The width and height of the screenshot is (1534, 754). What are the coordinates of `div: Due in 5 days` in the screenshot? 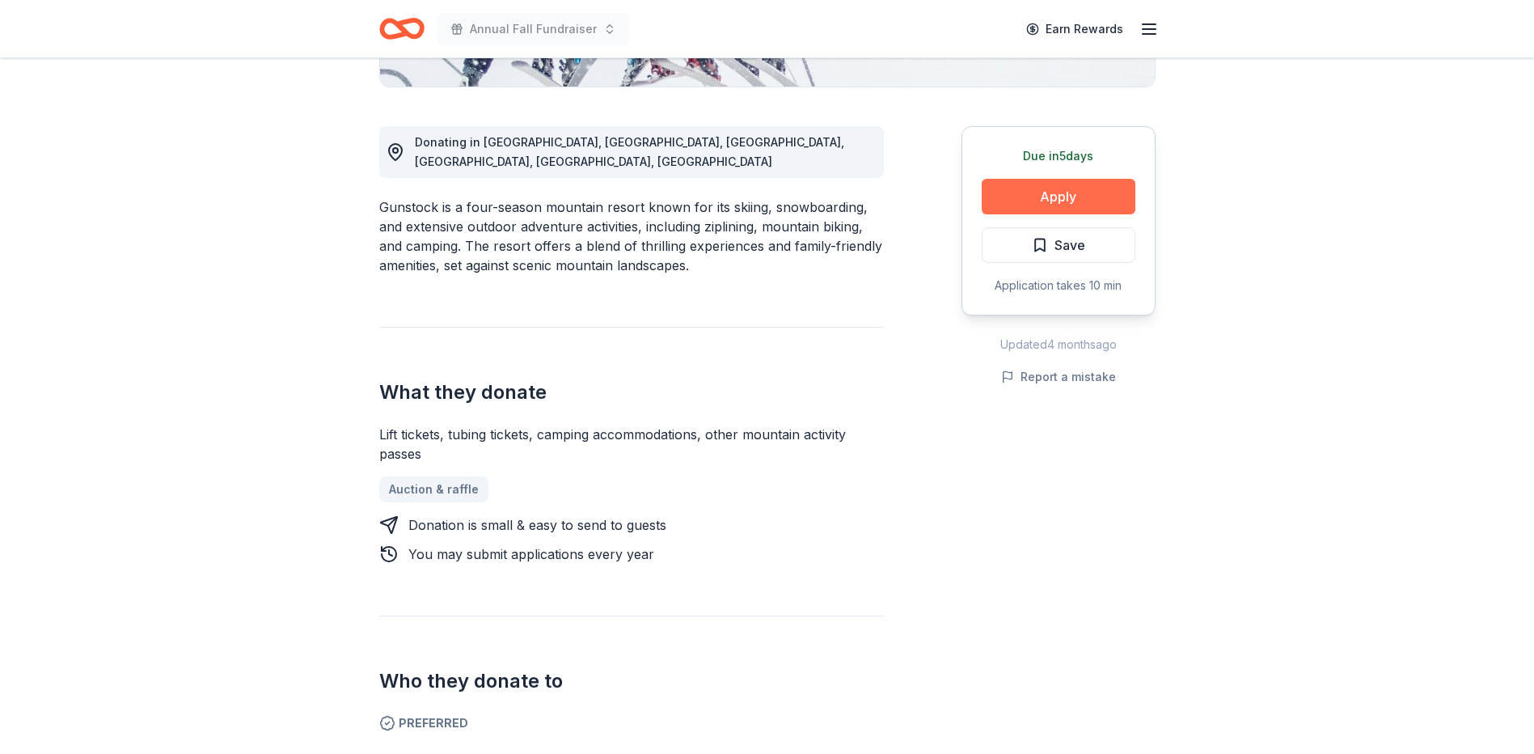 It's located at (1059, 156).